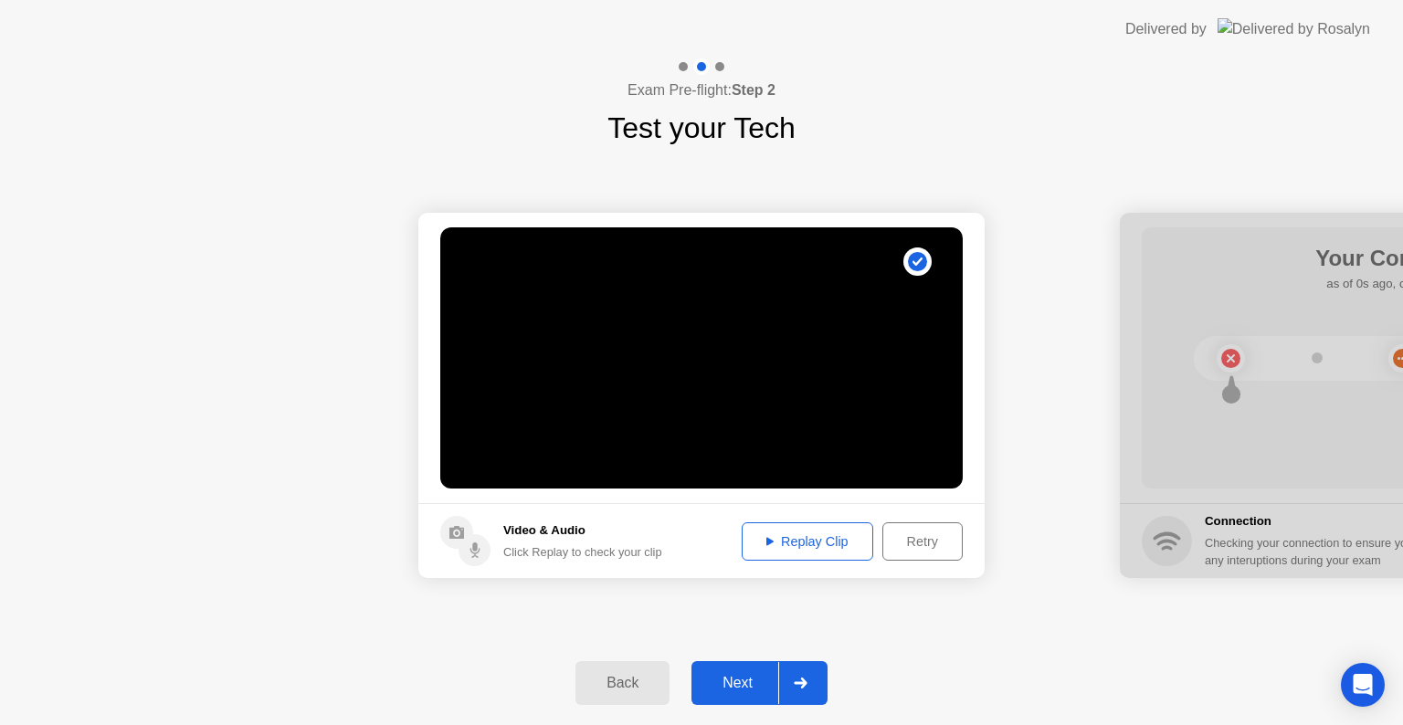 The width and height of the screenshot is (1403, 725). Describe the element at coordinates (622, 683) in the screenshot. I see `div: Back` at that location.